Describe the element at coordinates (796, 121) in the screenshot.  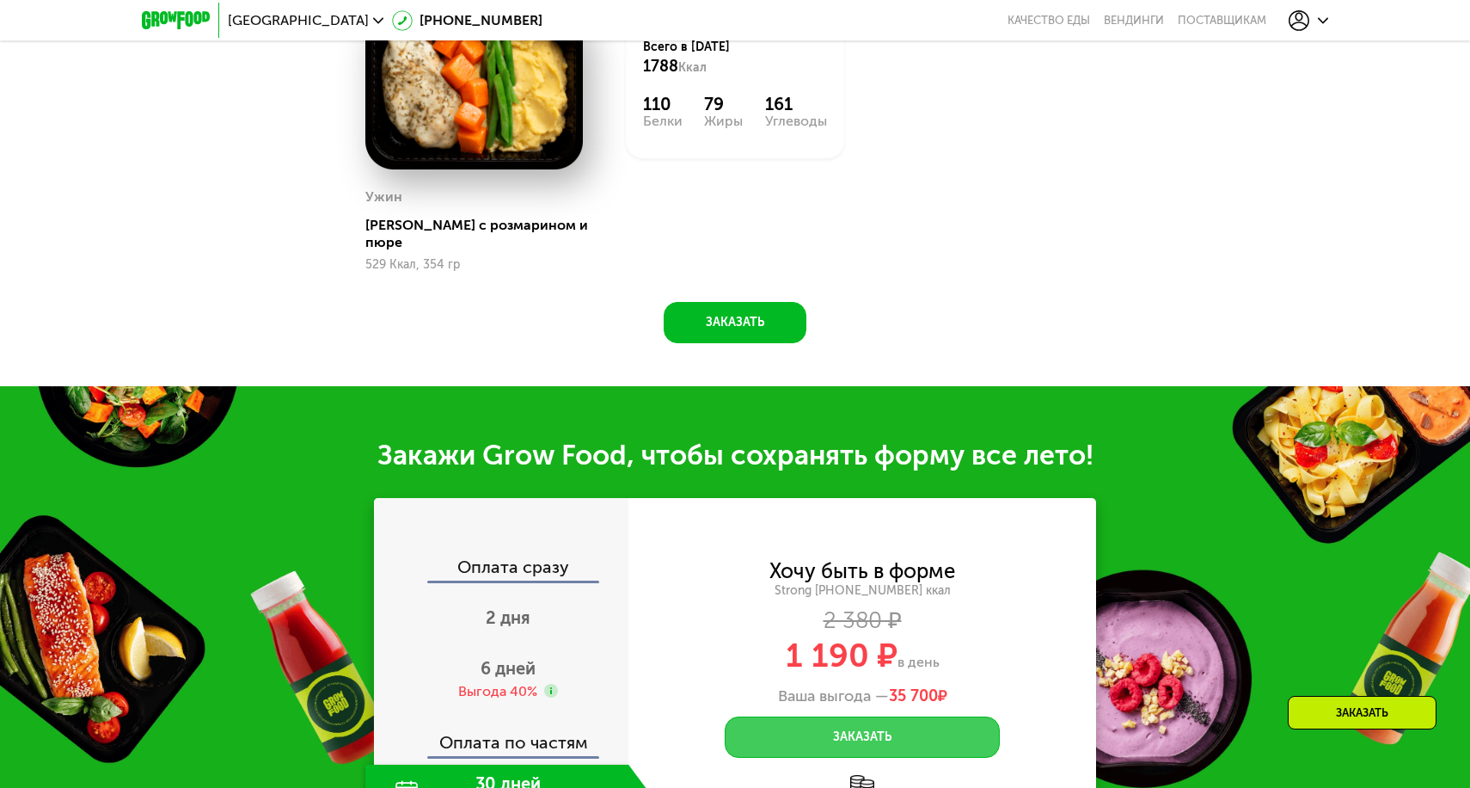
I see `div: Углеводы` at that location.